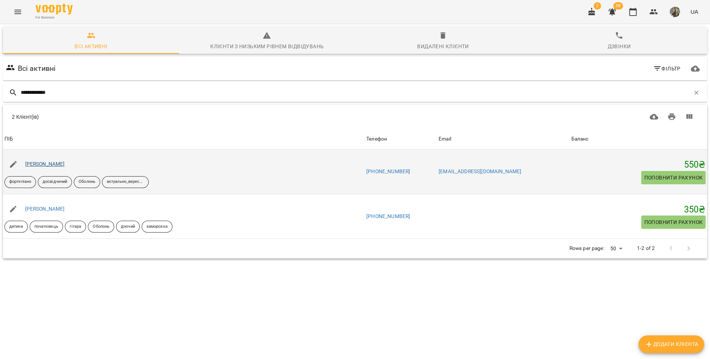 The width and height of the screenshot is (710, 359). What do you see at coordinates (37, 68) in the screenshot?
I see `h6: Всі активні` at bounding box center [37, 68].